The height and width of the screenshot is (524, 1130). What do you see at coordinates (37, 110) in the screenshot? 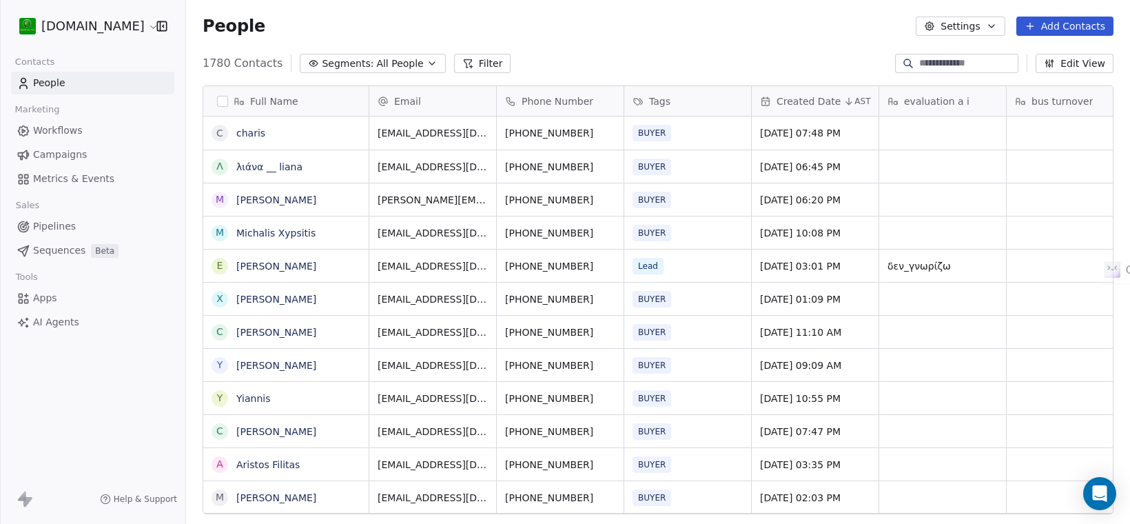
I see `span: Marketing` at bounding box center [37, 110].